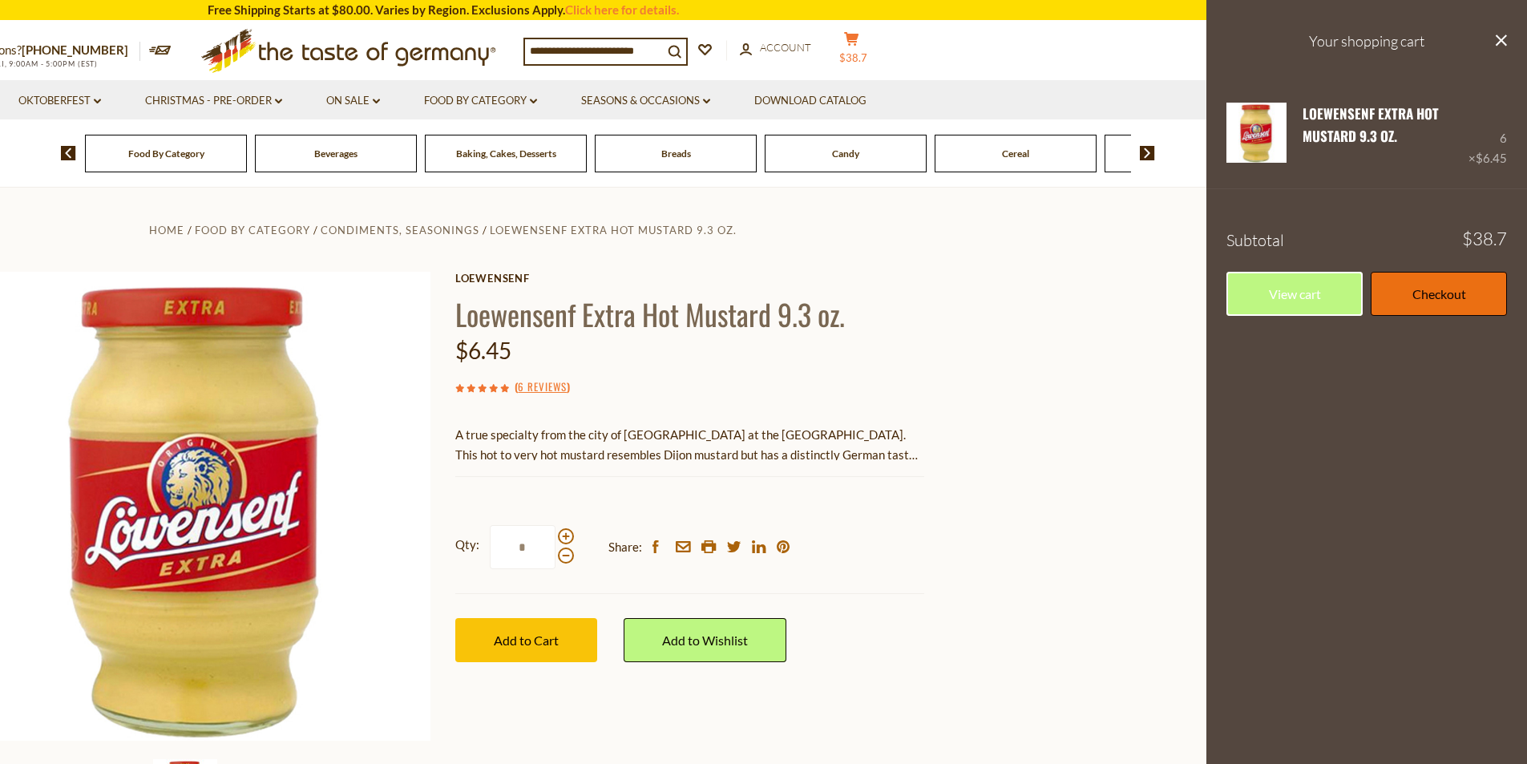 This screenshot has height=764, width=1527. Describe the element at coordinates (526, 639) in the screenshot. I see `button: Add to Cart` at that location.